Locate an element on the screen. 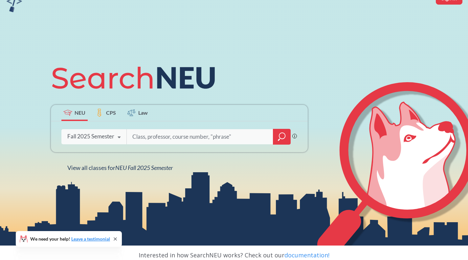 This screenshot has width=468, height=260. span: View all classes for is located at coordinates (120, 168).